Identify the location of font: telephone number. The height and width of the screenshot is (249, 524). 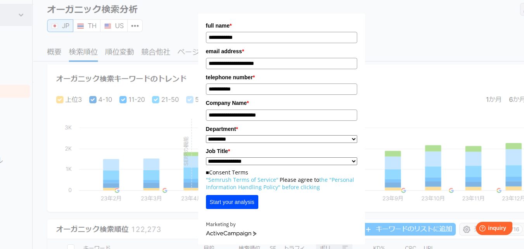
(229, 77).